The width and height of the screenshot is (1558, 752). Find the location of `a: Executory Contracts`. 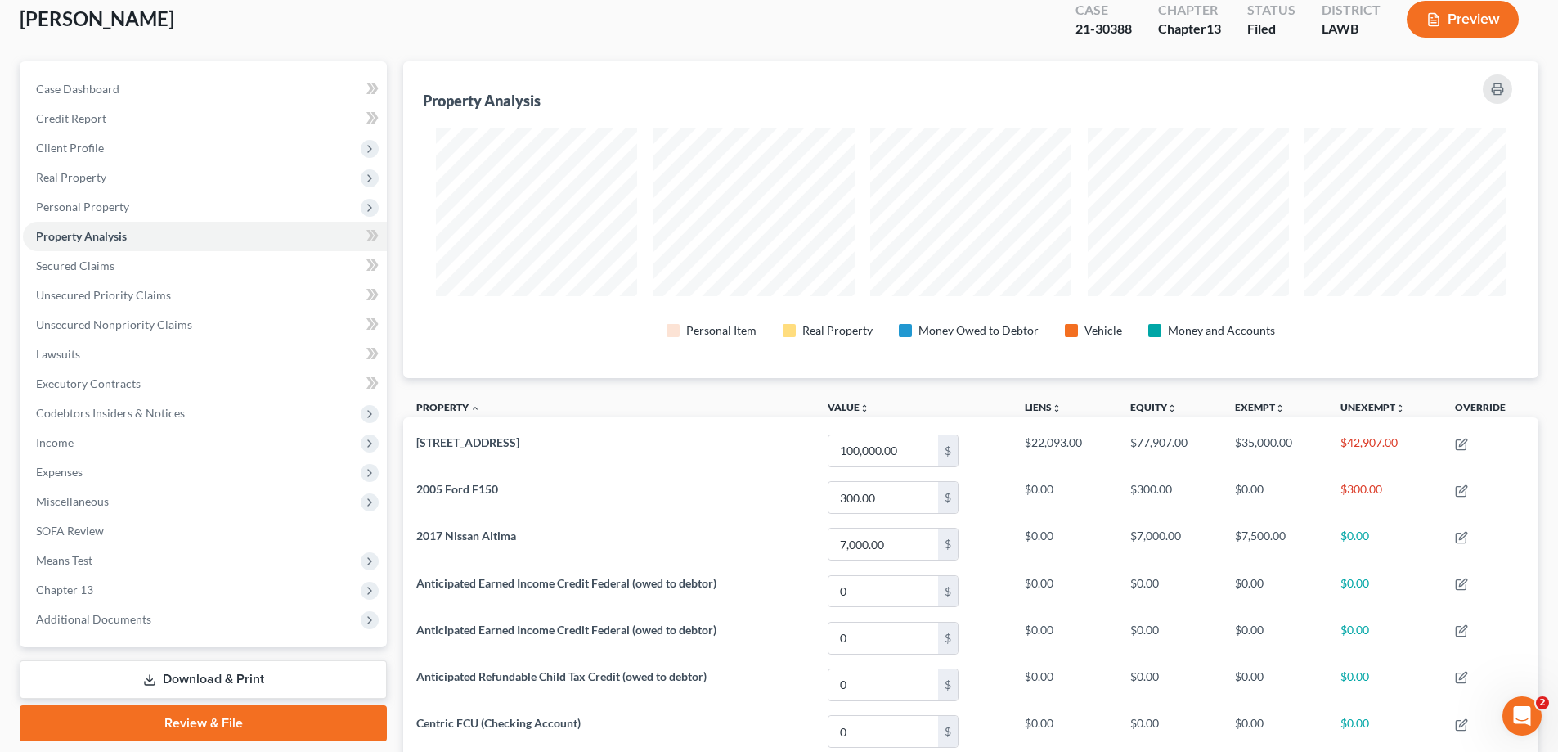

a: Executory Contracts is located at coordinates (204, 384).